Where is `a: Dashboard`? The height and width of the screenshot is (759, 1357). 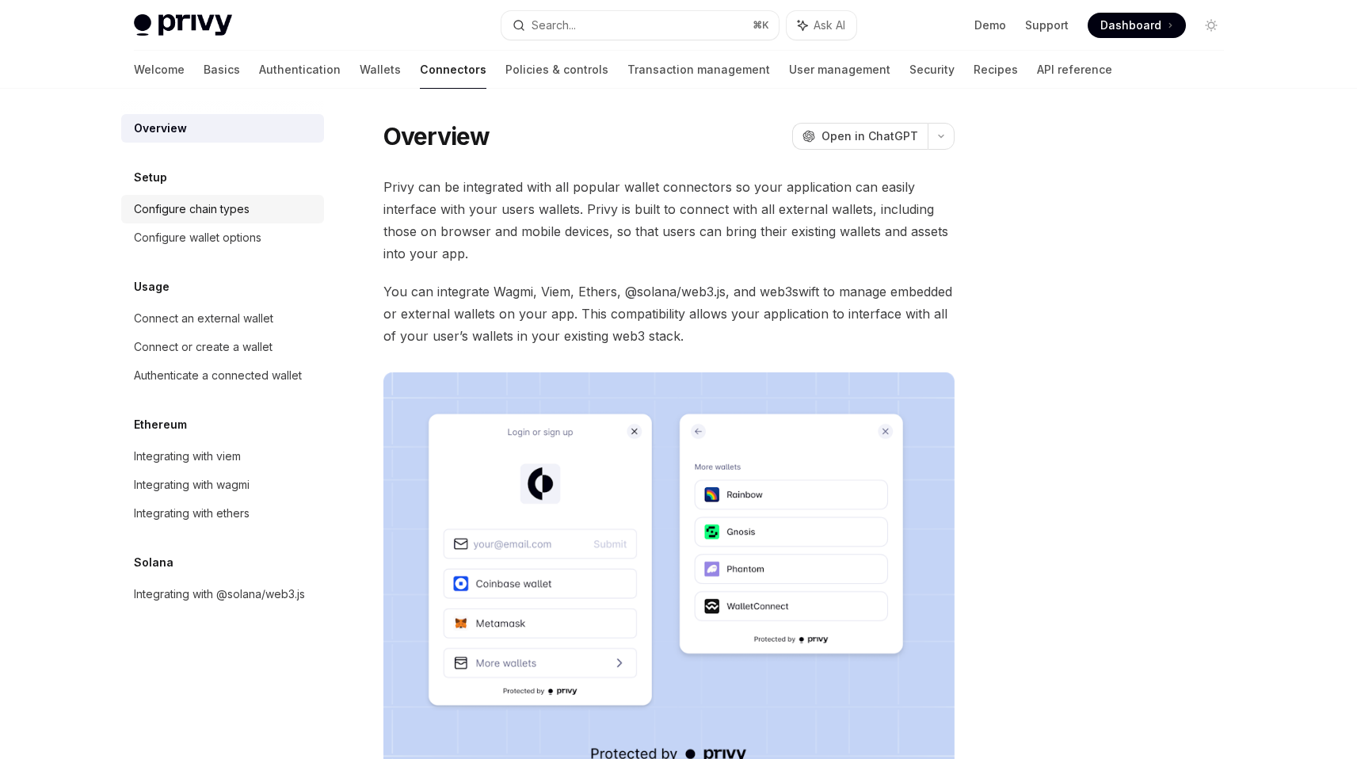
a: Dashboard is located at coordinates (1137, 25).